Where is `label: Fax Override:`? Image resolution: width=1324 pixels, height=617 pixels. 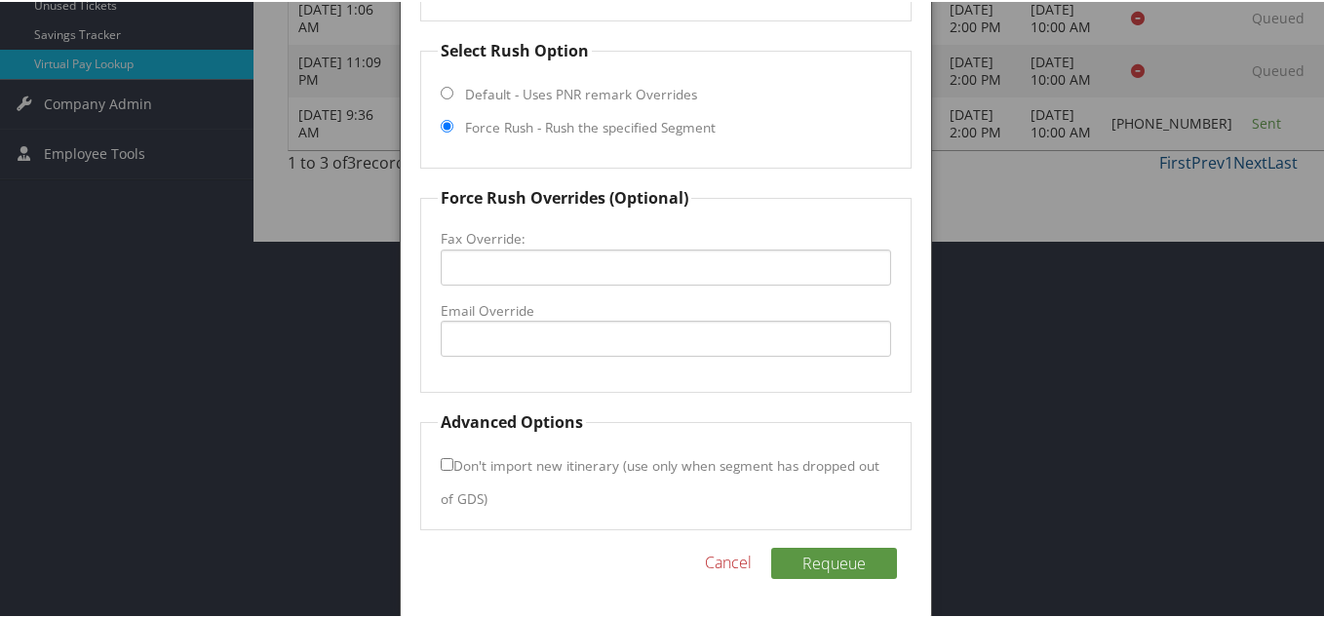 label: Fax Override: is located at coordinates (666, 237).